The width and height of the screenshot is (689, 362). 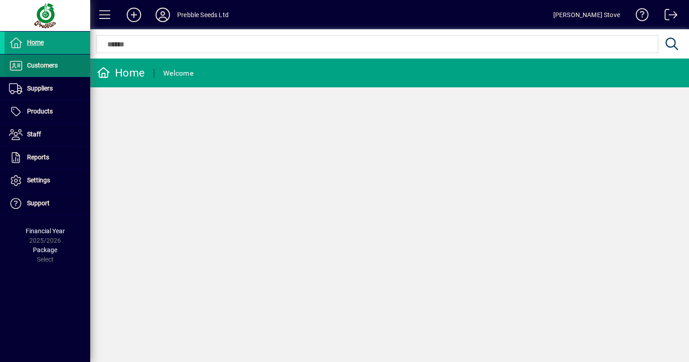 I want to click on span: Products, so click(x=40, y=111).